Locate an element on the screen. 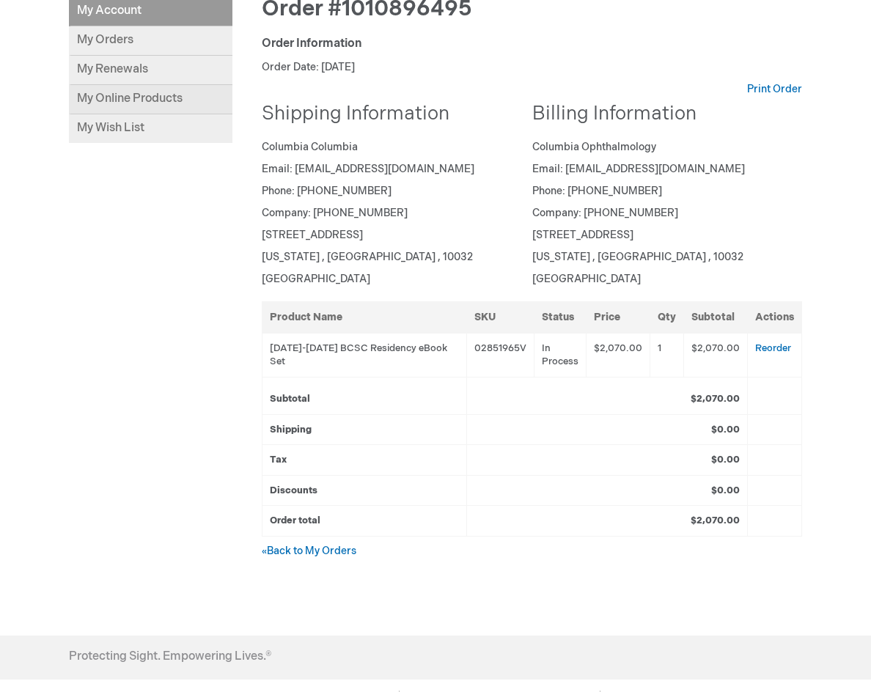  a: My Orders is located at coordinates (150, 41).